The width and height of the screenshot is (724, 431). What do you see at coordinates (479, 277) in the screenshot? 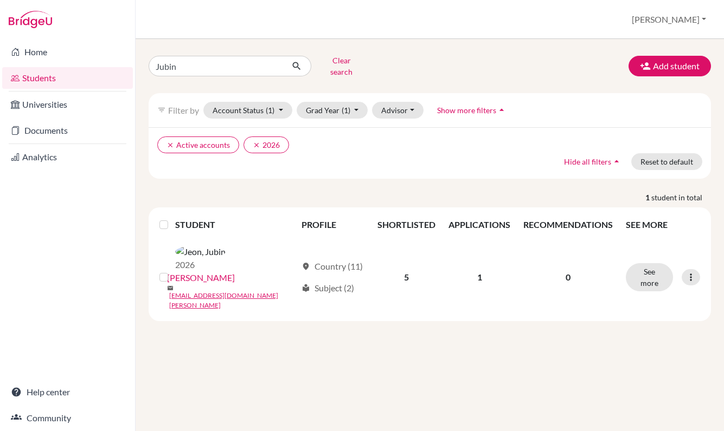
I see `td: 1` at bounding box center [479, 277].